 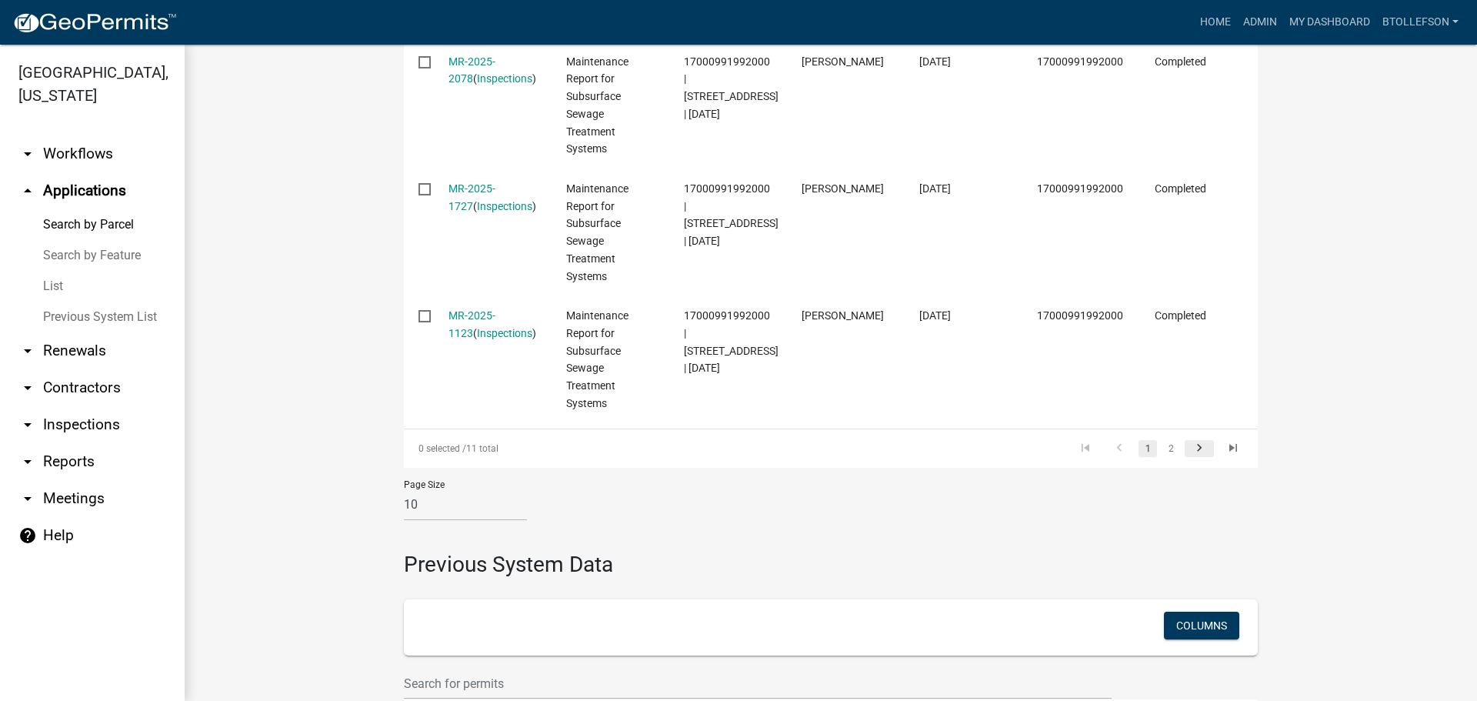 What do you see at coordinates (471, 197) in the screenshot?
I see `a: MR-2025-1727` at bounding box center [471, 197].